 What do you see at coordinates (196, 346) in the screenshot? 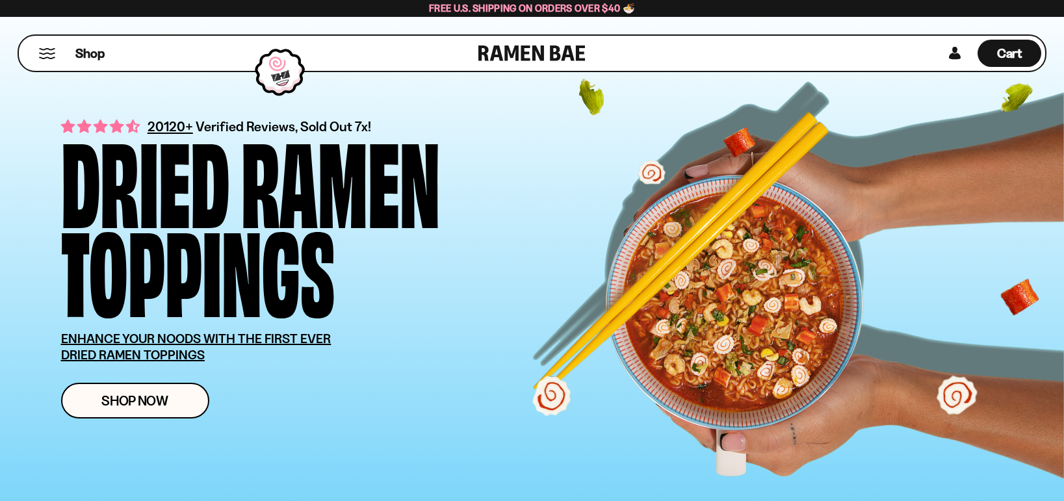
I see `u: ENHANCE YOUR NOODS WITH THE FIRST EVER DRIED RAMEN TOPPINGS` at bounding box center [196, 346].